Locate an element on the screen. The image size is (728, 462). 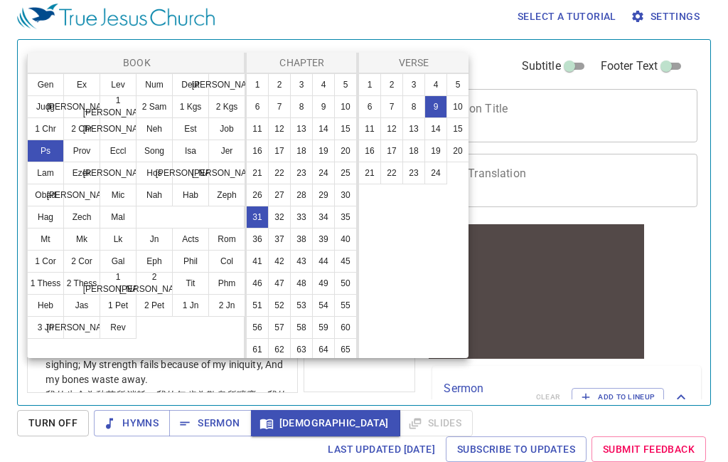
button: 2 Kgs is located at coordinates (227, 107).